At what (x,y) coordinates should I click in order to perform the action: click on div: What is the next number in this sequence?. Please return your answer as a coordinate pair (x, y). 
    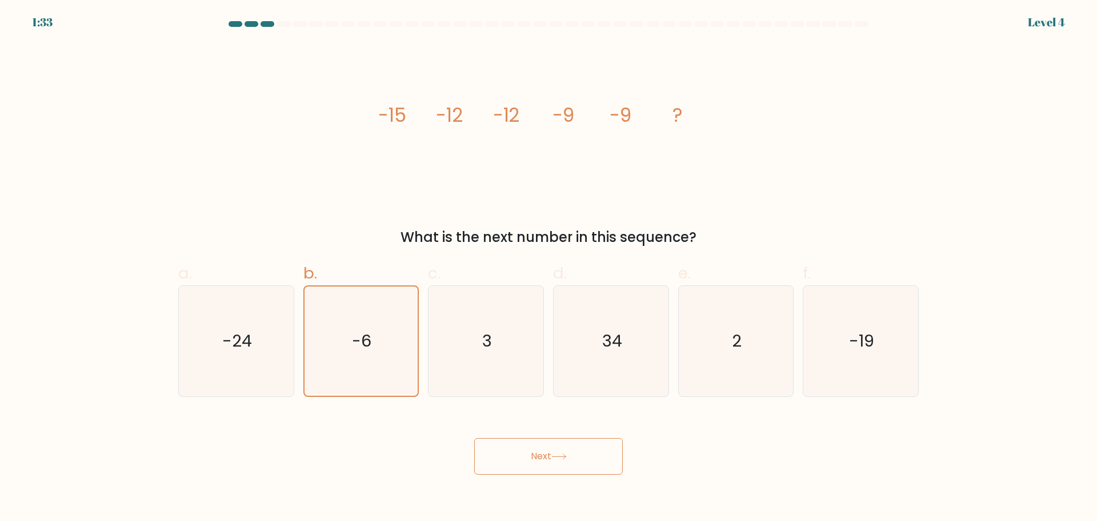
    Looking at the image, I should click on (549, 237).